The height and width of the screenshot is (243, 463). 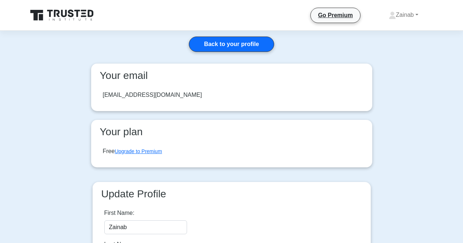 What do you see at coordinates (403, 15) in the screenshot?
I see `a: Zainab` at bounding box center [403, 15].